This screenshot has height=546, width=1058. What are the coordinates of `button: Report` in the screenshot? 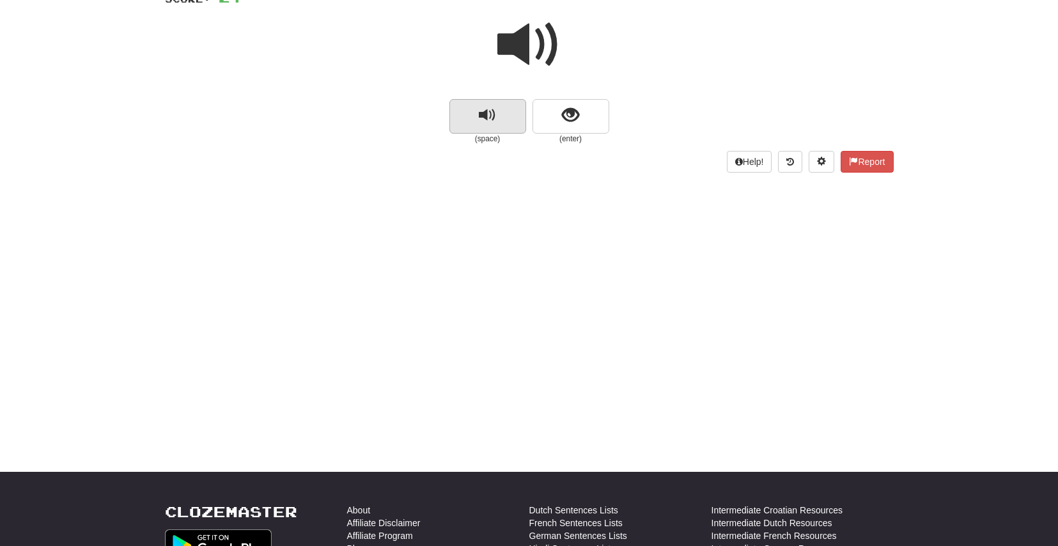 It's located at (867, 162).